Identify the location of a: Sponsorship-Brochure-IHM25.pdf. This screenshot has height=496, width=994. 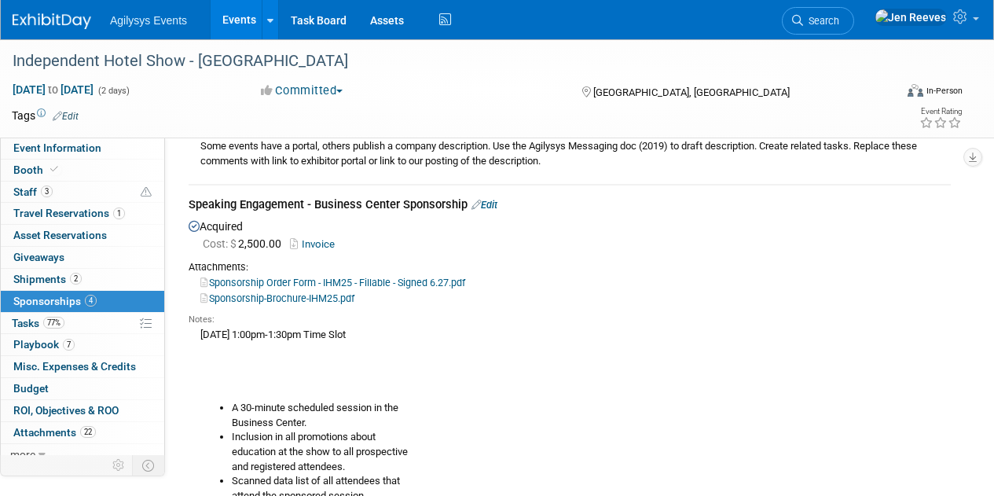
(277, 298).